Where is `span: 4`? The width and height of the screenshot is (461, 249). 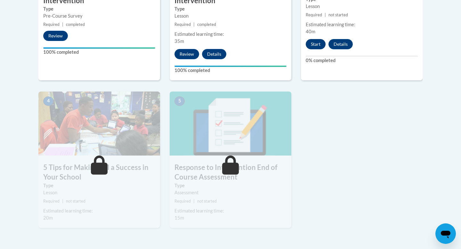
span: 4 is located at coordinates (48, 101).